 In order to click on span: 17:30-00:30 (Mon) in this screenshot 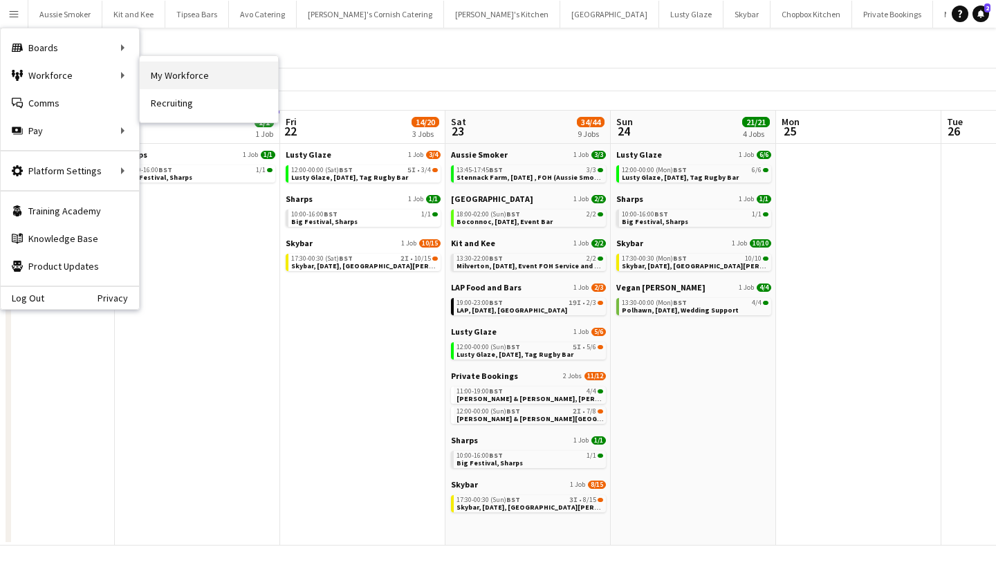, I will do `click(654, 259)`.